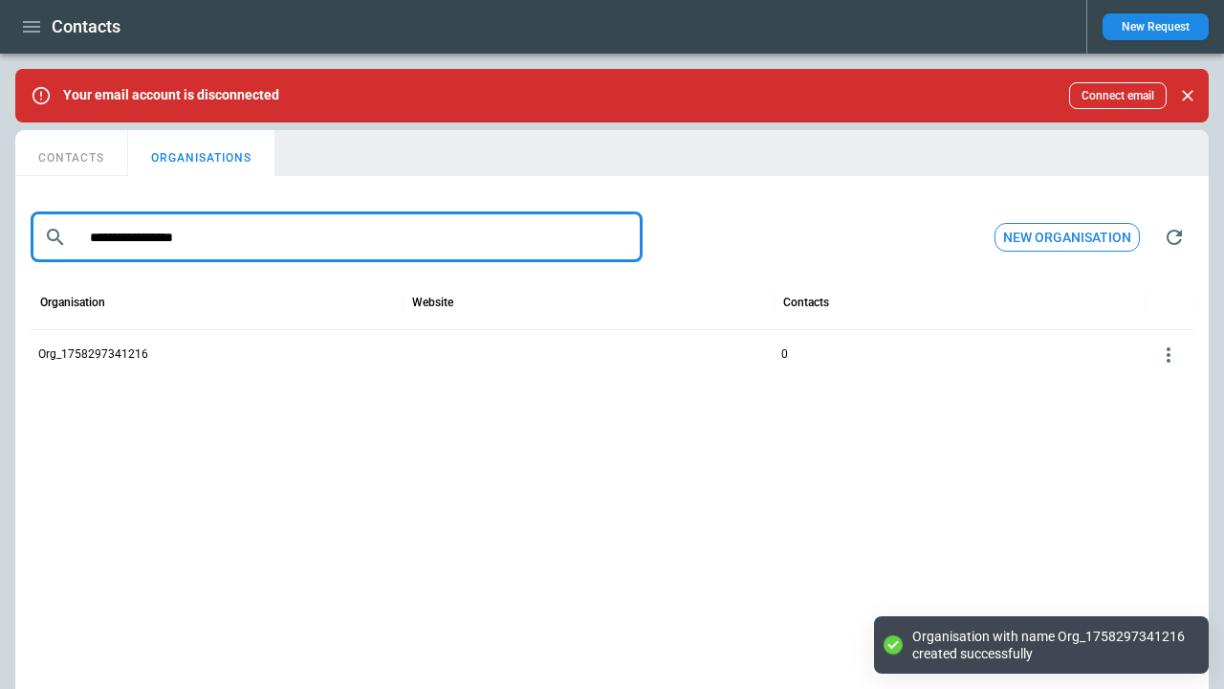  Describe the element at coordinates (86, 27) in the screenshot. I see `h1: Contacts` at that location.